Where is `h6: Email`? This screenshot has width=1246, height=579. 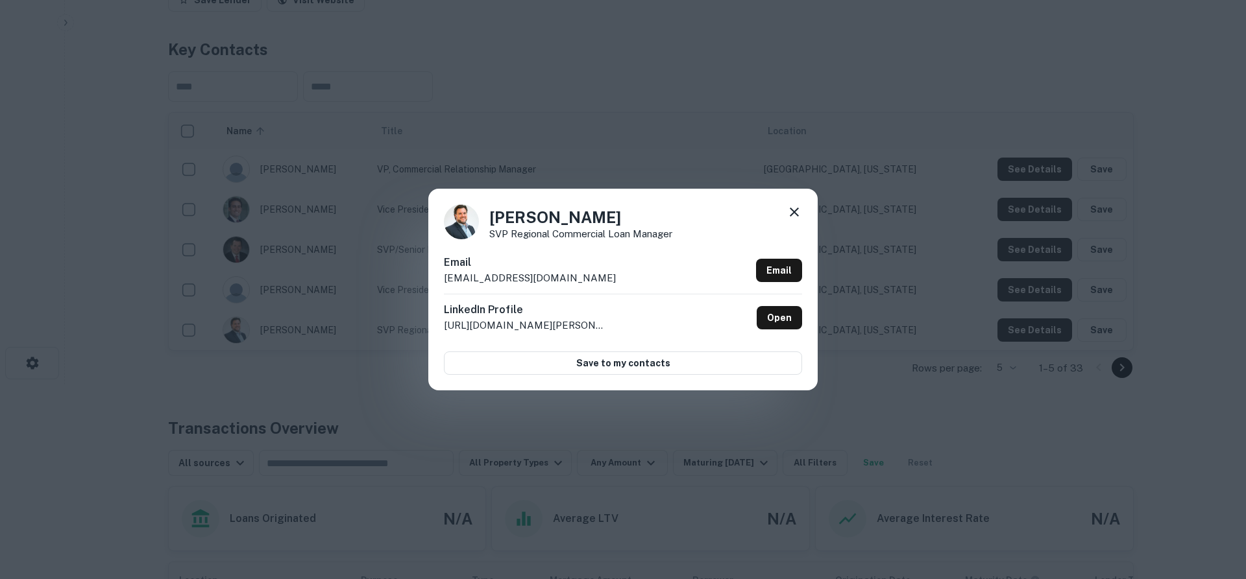
h6: Email is located at coordinates (529, 263).